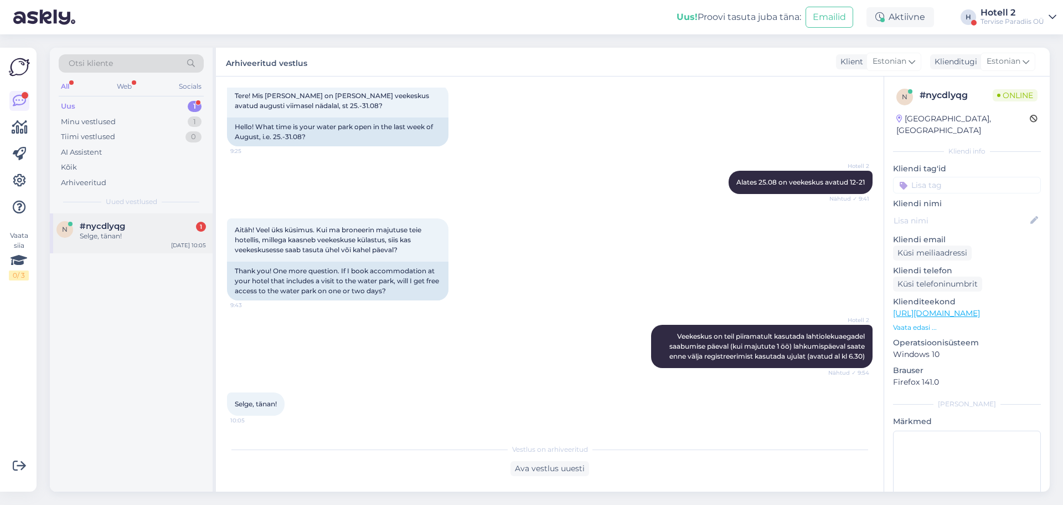  I want to click on span: #nycdlyqg, so click(102, 226).